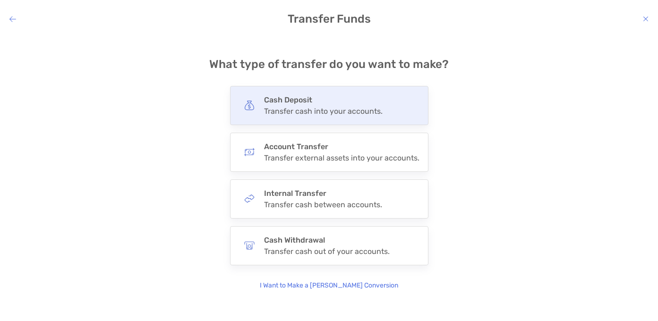  I want to click on div: Transfer cash out of your accounts., so click(327, 251).